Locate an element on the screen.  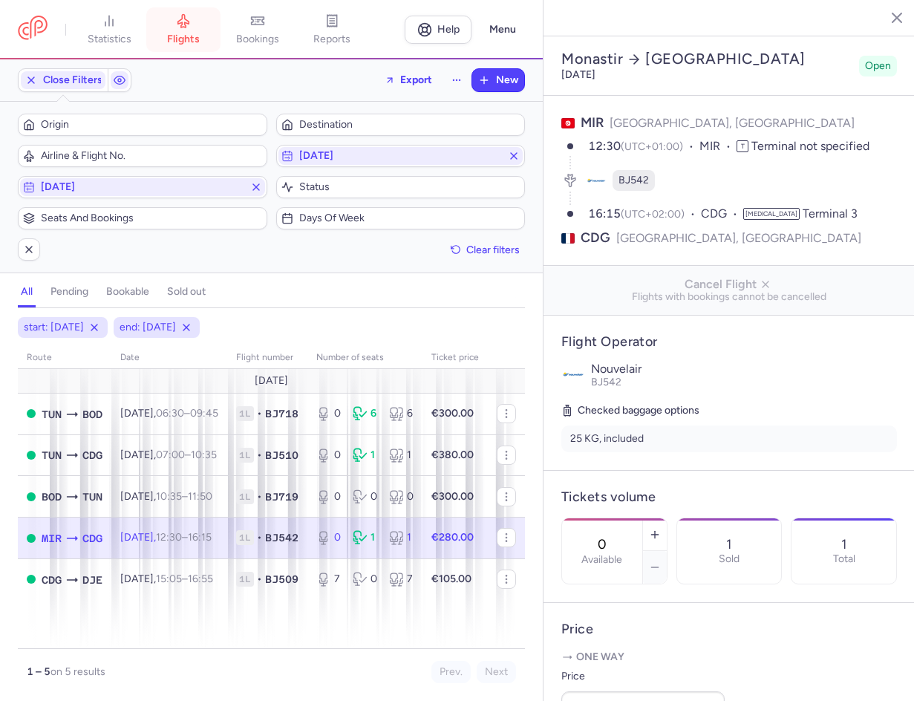
span: Destination is located at coordinates (410, 125).